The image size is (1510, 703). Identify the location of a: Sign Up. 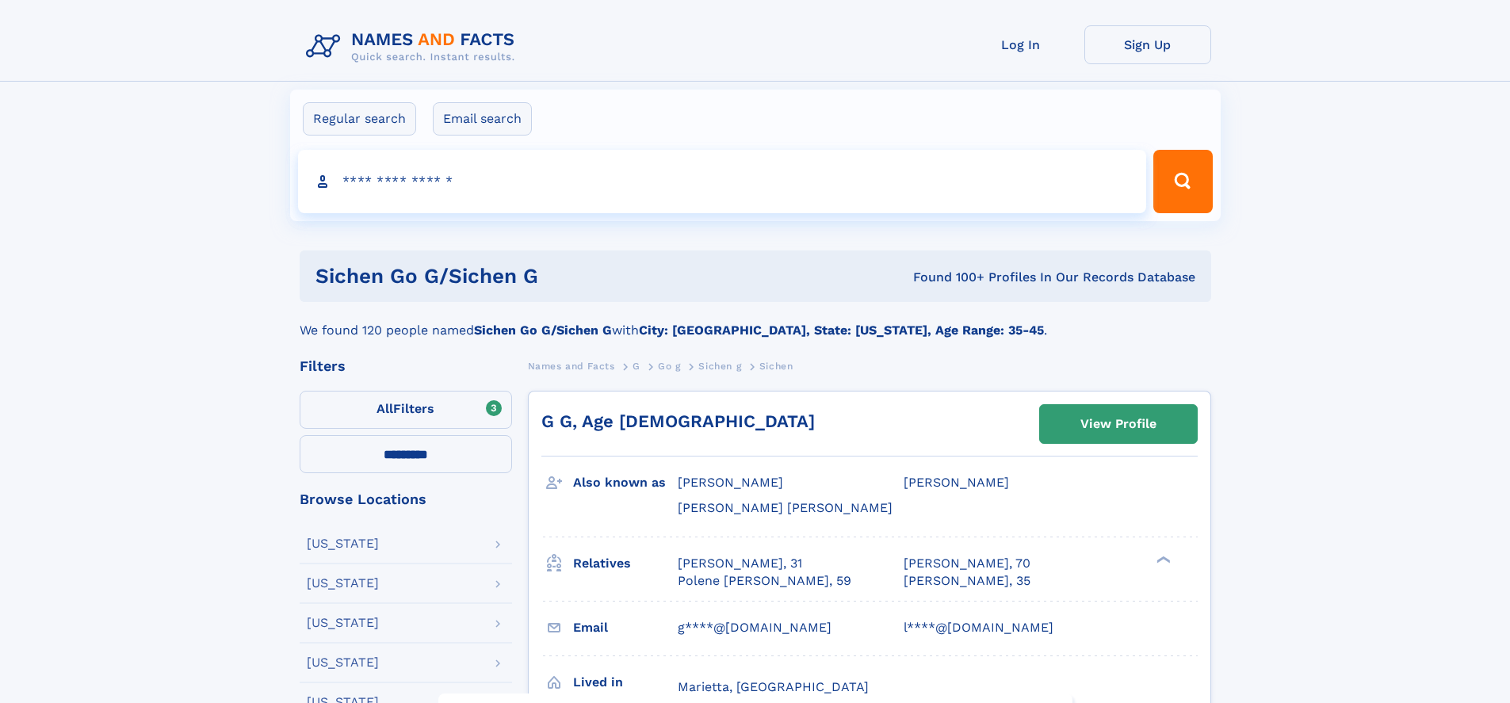
(1148, 44).